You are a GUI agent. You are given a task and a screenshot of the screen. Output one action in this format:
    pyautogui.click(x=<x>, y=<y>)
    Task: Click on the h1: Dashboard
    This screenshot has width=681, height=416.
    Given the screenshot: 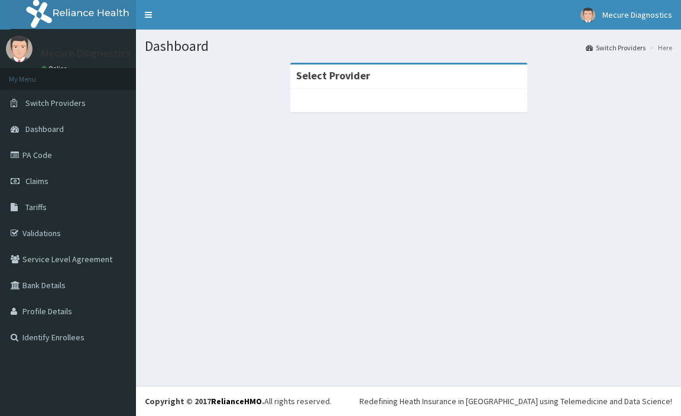 What is the action you would take?
    pyautogui.click(x=409, y=46)
    